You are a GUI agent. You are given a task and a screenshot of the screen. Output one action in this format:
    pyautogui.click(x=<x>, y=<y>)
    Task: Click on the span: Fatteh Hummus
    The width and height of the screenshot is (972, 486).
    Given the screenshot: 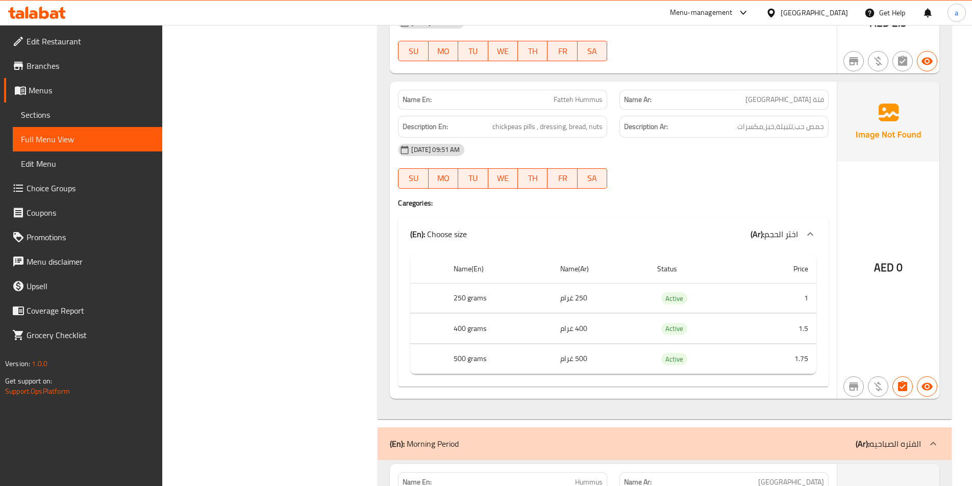 What is the action you would take?
    pyautogui.click(x=578, y=100)
    